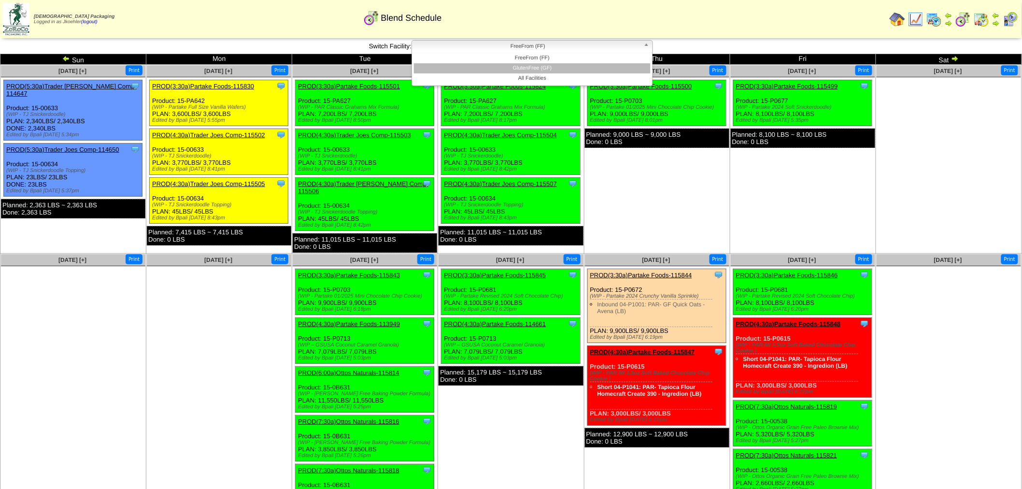  Describe the element at coordinates (219, 103) in the screenshot. I see `div: Product: 15-PA642 PLAN: 3,600LBS / 3,600LBS` at that location.